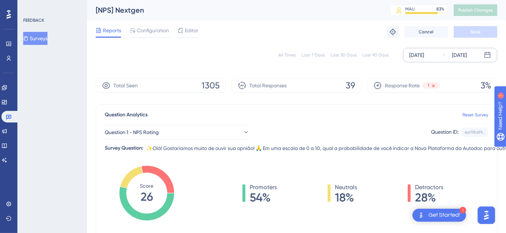  I want to click on span: Total Seen, so click(125, 86).